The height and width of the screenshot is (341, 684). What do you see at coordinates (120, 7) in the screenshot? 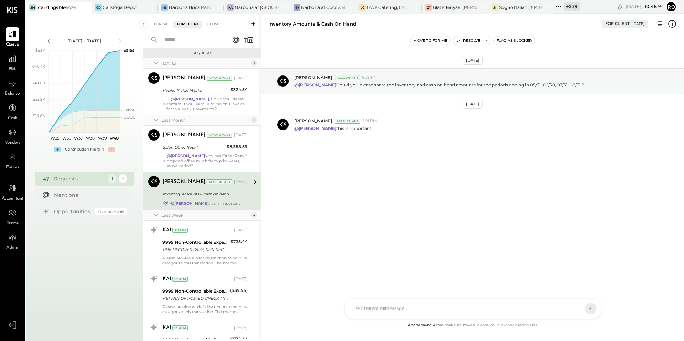
I see `div: Calistoga Depot` at bounding box center [120, 7].